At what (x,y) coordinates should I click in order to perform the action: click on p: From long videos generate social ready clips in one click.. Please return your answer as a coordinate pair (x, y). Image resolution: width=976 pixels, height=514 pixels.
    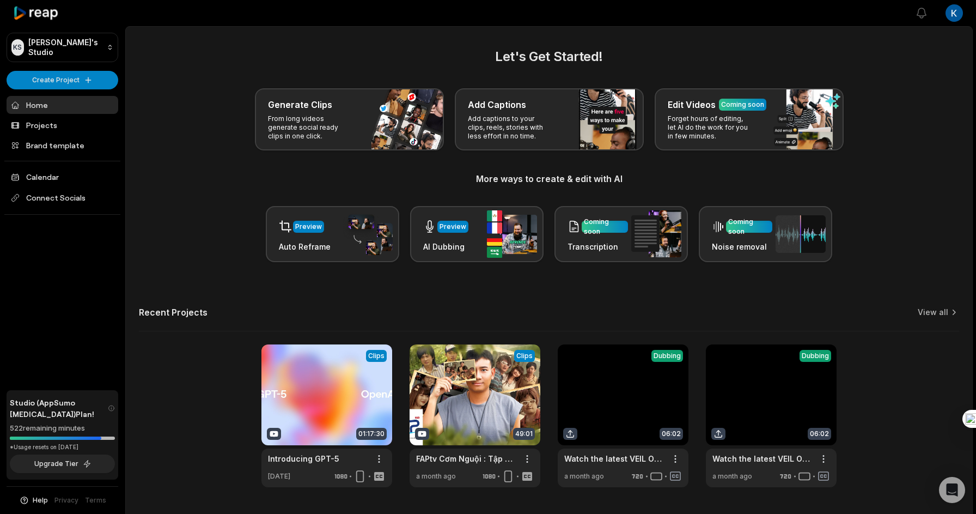
    Looking at the image, I should click on (310, 127).